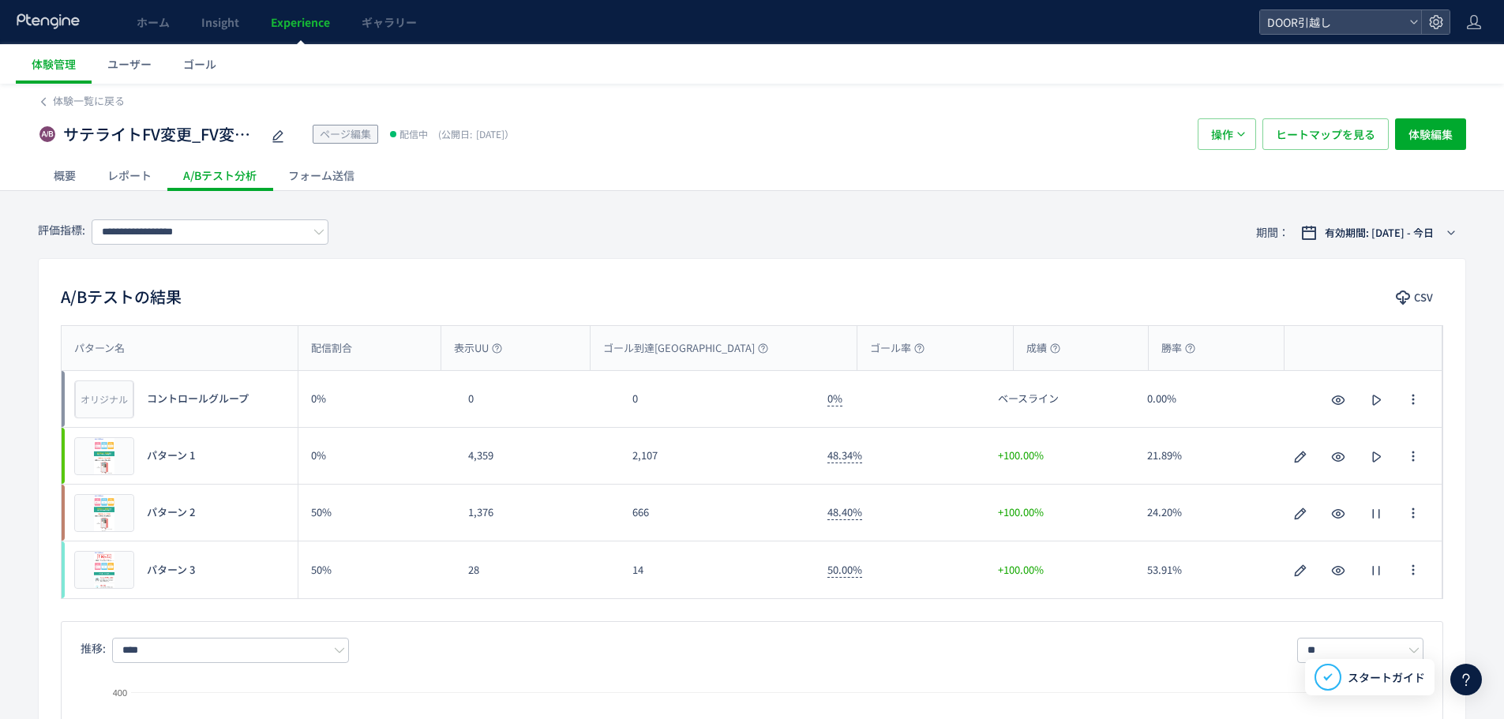  What do you see at coordinates (389, 22) in the screenshot?
I see `span: ギャラリー` at bounding box center [389, 22].